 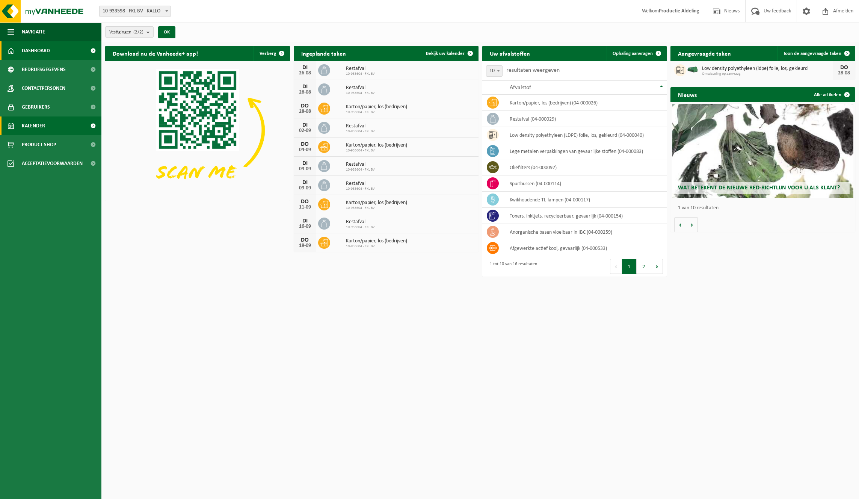 What do you see at coordinates (767, 69) in the screenshot?
I see `span: Low density polyethyleen (ldpe) folie, los, gekleurd` at bounding box center [767, 69].